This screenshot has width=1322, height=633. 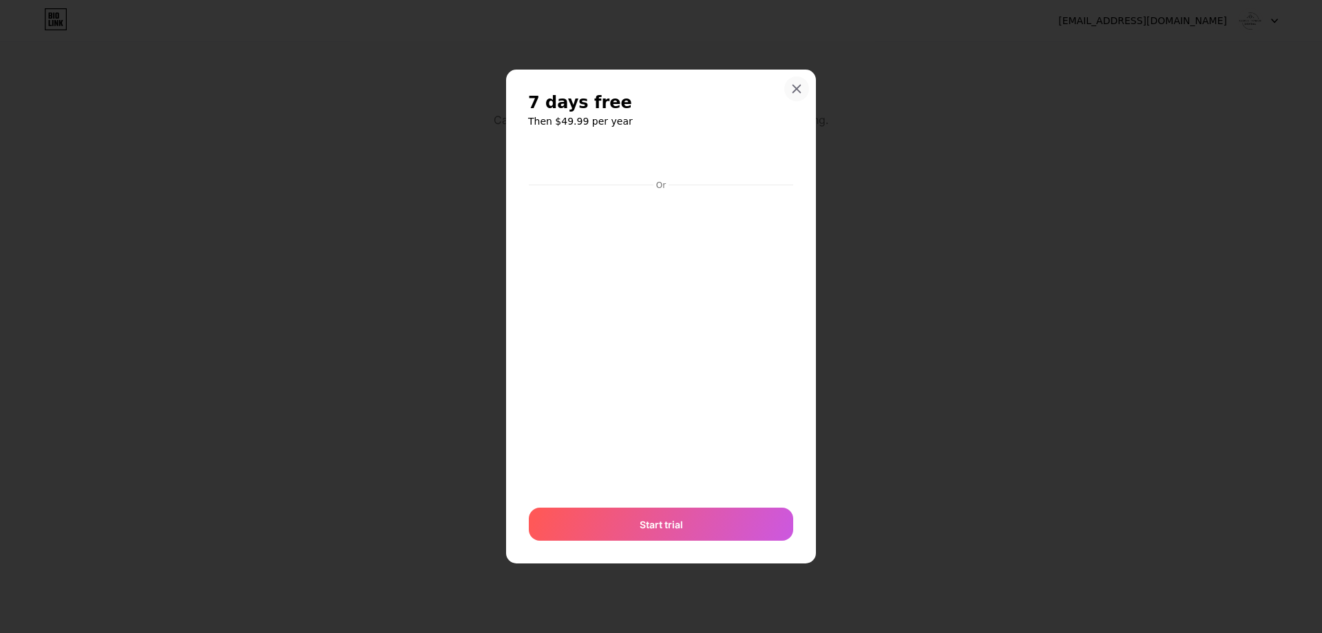 What do you see at coordinates (661, 524) in the screenshot?
I see `span: Start trial` at bounding box center [661, 524].